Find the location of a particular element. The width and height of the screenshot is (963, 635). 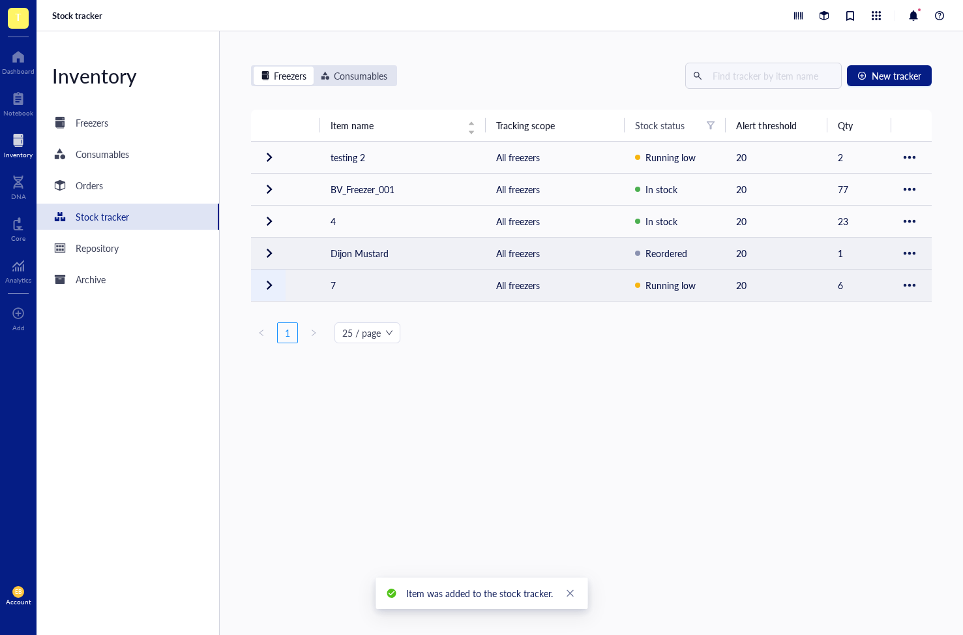

td: 1 is located at coordinates (860, 252).